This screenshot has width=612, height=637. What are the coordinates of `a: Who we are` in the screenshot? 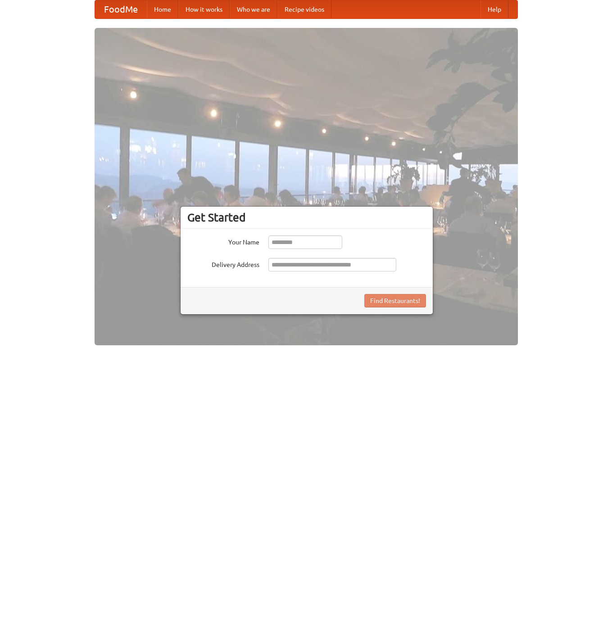 It's located at (253, 9).